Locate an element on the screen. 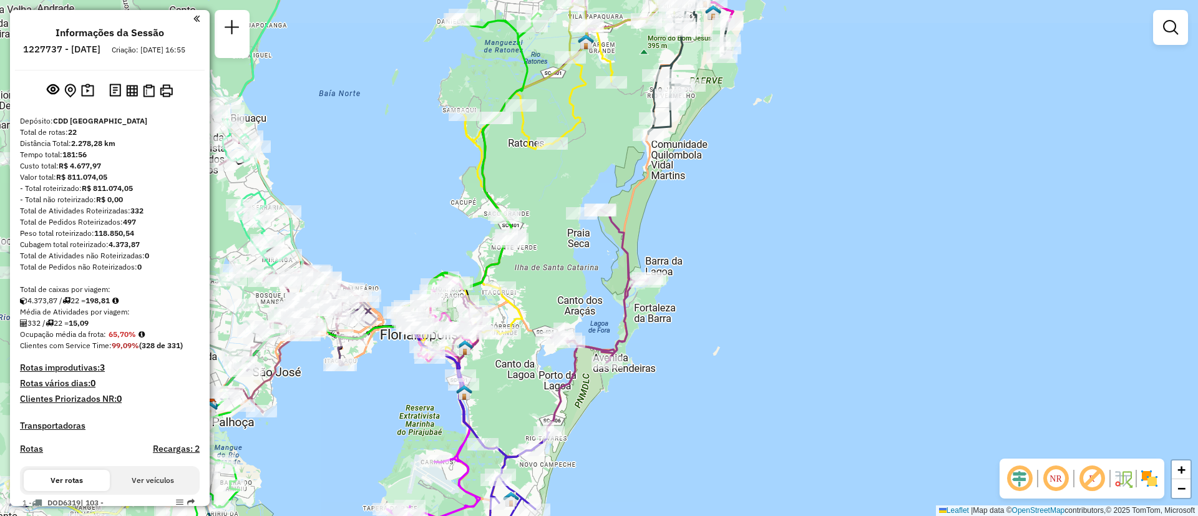 The image size is (1198, 516). strong: 118.850,54 is located at coordinates (114, 233).